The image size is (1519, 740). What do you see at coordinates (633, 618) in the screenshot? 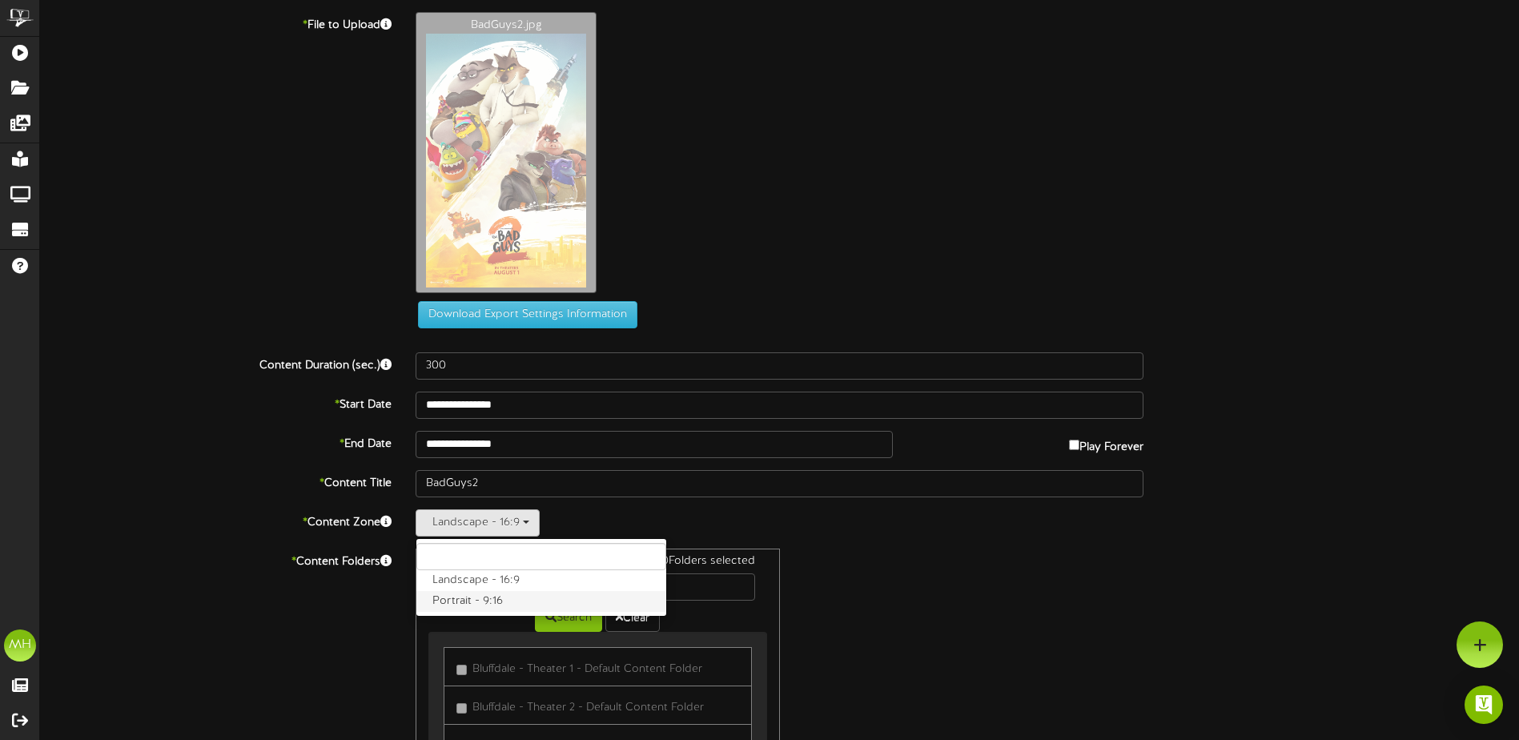
I see `button: Clear` at bounding box center [633, 618].